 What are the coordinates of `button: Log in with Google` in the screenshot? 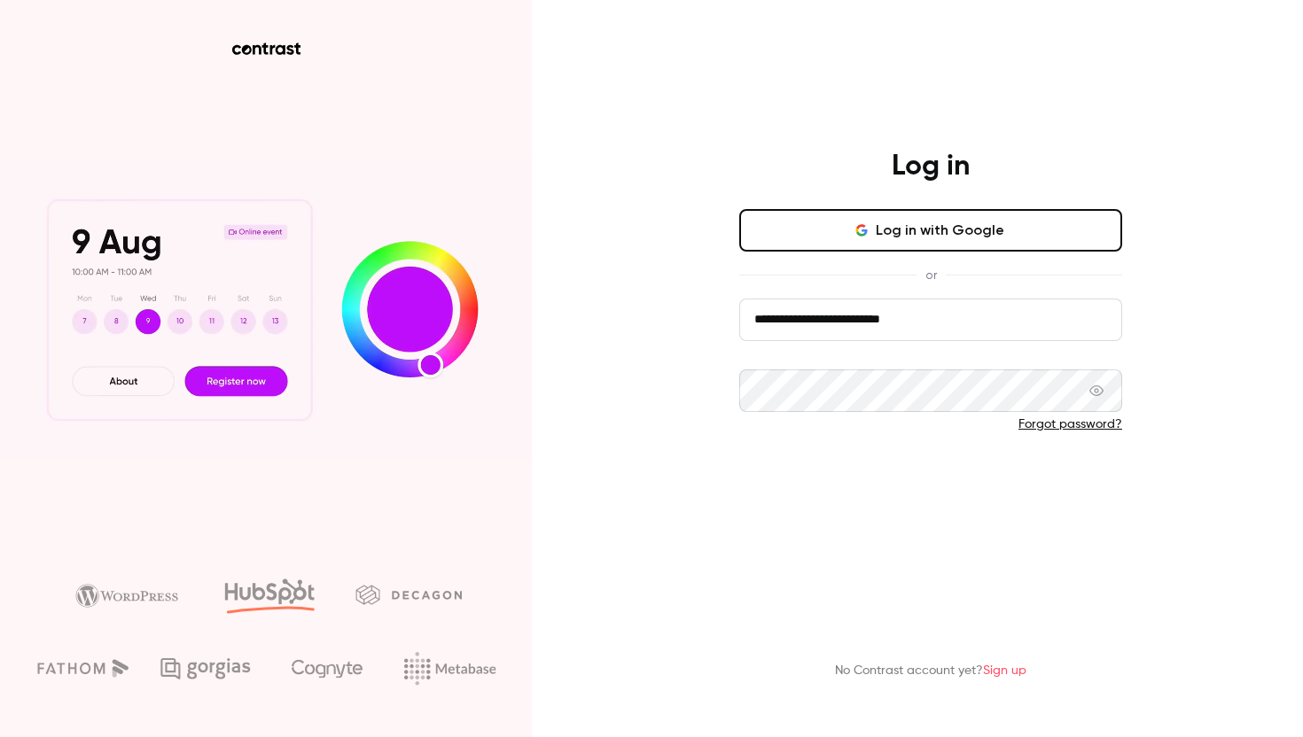 It's located at (931, 230).